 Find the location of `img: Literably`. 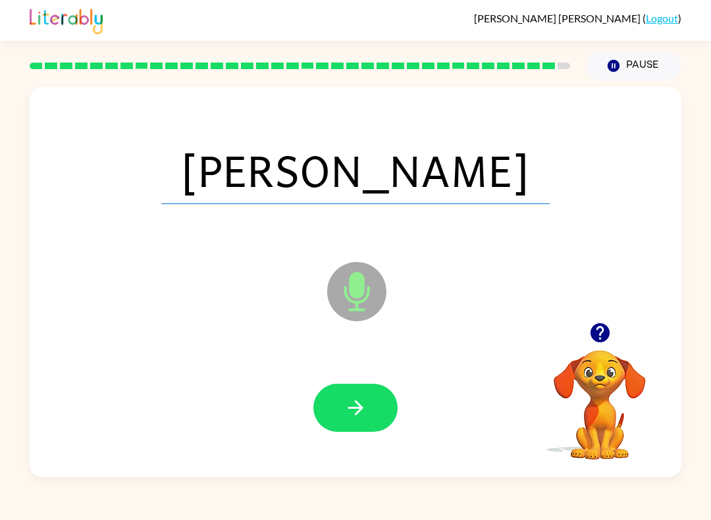

img: Literably is located at coordinates (66, 20).